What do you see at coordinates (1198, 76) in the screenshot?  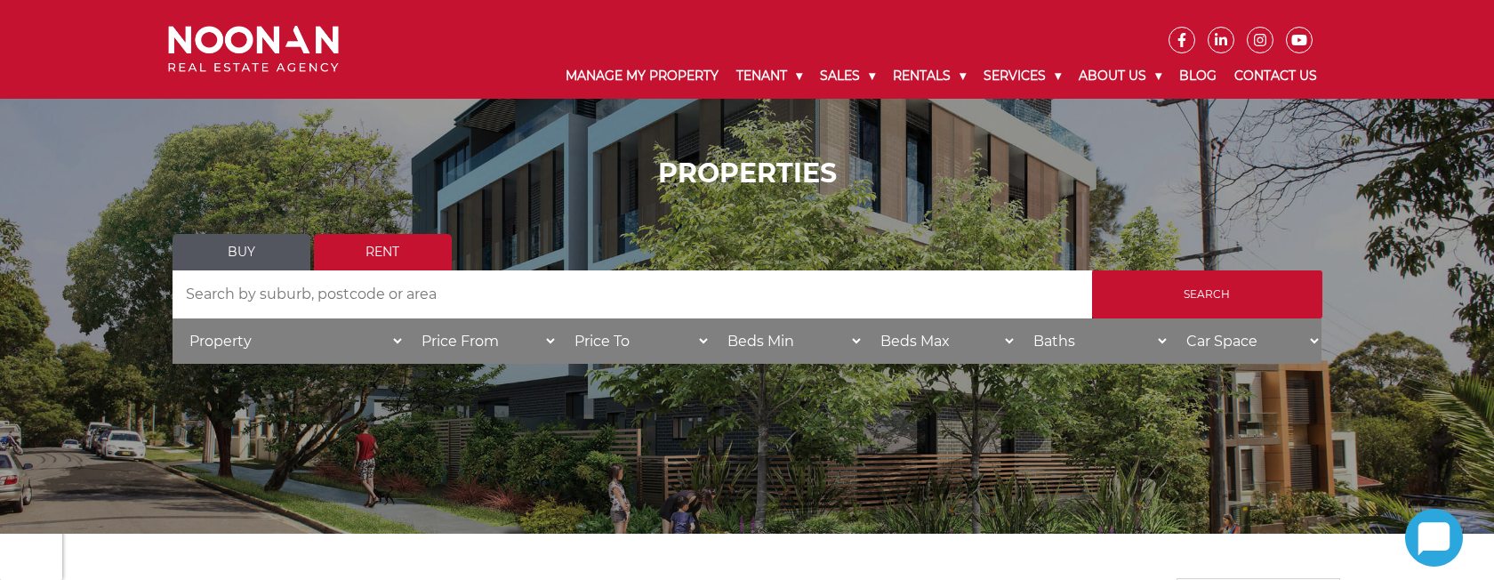 I see `a: Blog` at bounding box center [1198, 76].